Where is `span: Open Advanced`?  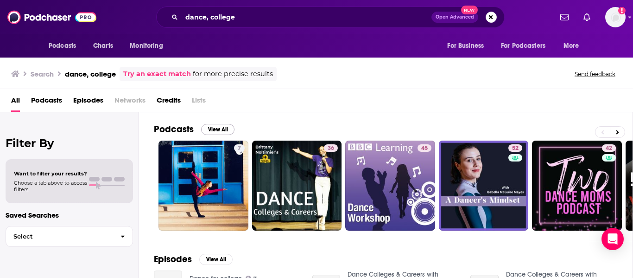 span: Open Advanced is located at coordinates (455, 17).